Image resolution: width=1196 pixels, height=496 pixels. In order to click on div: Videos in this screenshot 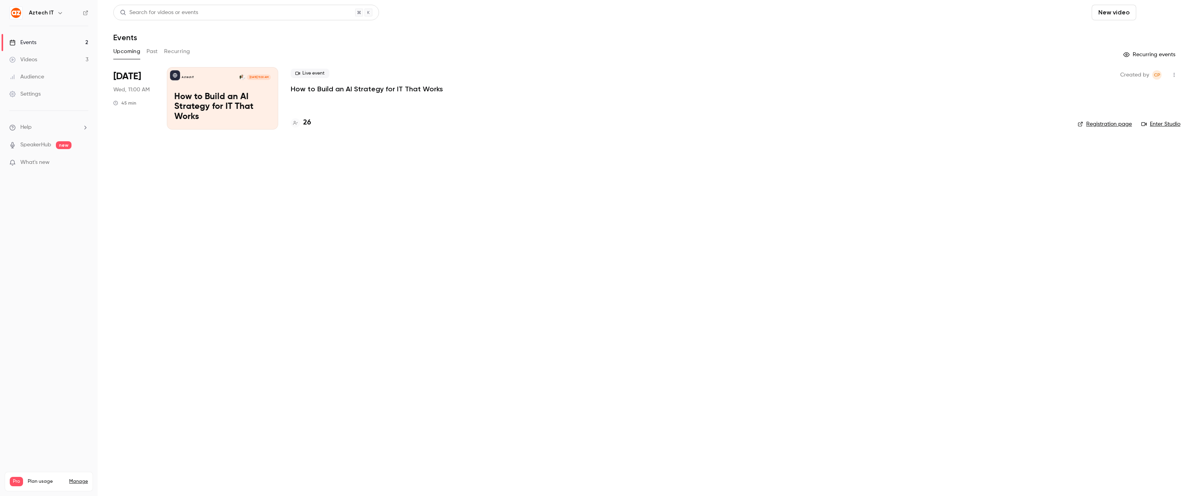, I will do `click(23, 60)`.